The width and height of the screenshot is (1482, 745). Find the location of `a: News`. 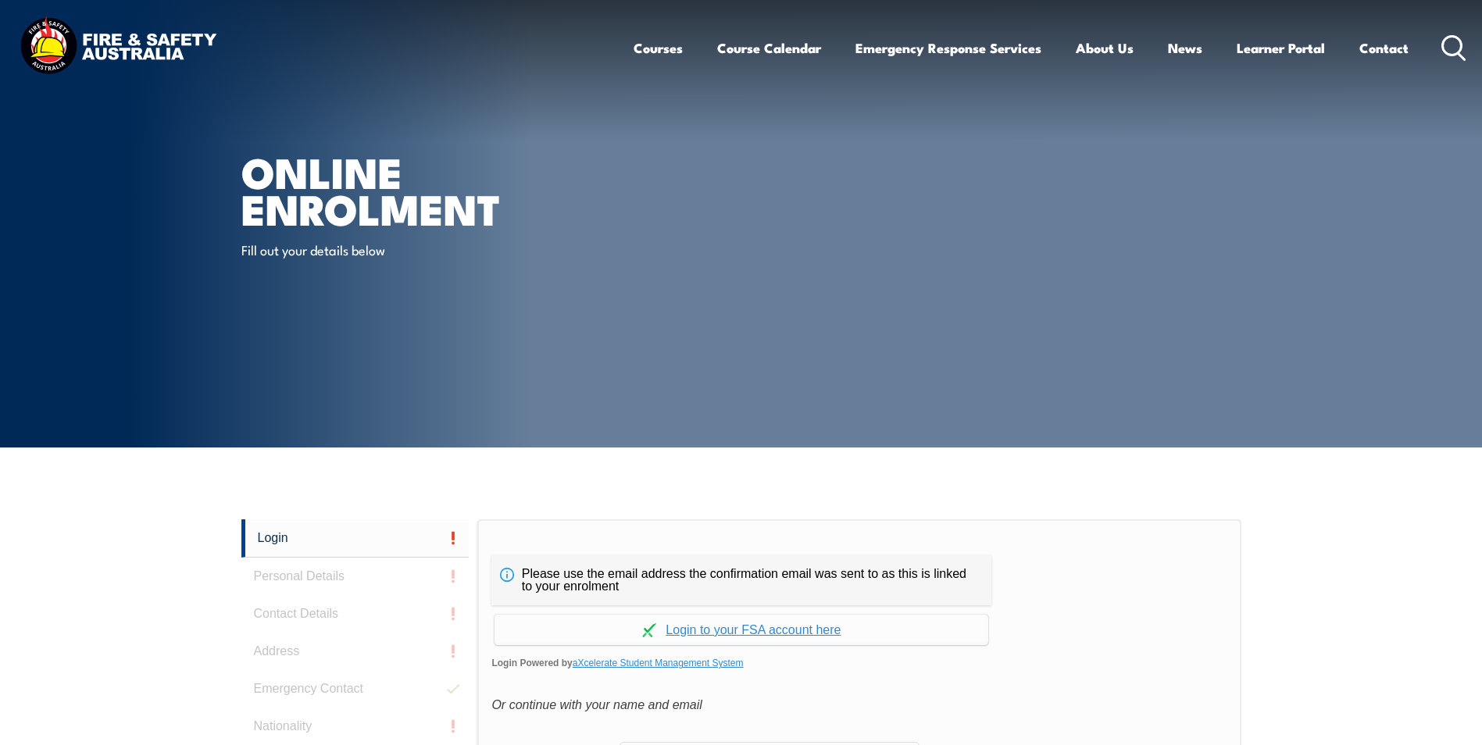

a: News is located at coordinates (1185, 48).